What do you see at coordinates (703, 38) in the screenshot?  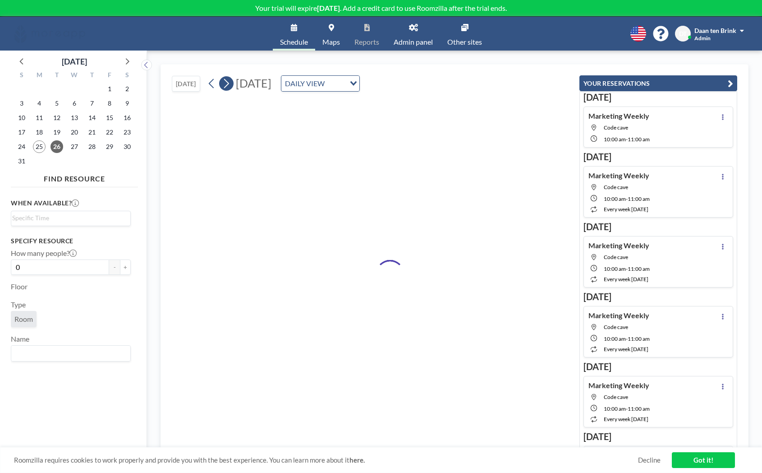 I see `span: Admin` at bounding box center [703, 38].